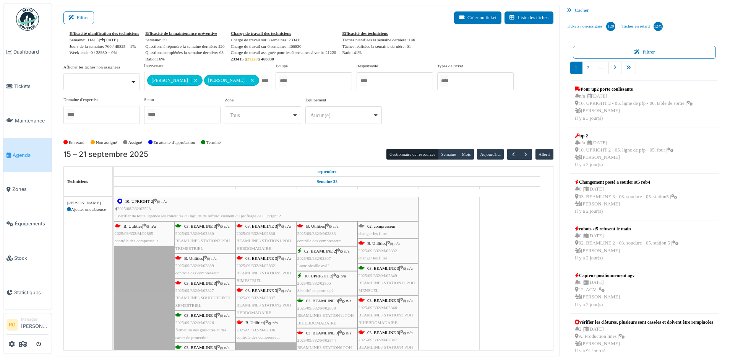  What do you see at coordinates (195, 265) in the screenshot?
I see `span: 2025/09/332/M/02889` at bounding box center [195, 265].